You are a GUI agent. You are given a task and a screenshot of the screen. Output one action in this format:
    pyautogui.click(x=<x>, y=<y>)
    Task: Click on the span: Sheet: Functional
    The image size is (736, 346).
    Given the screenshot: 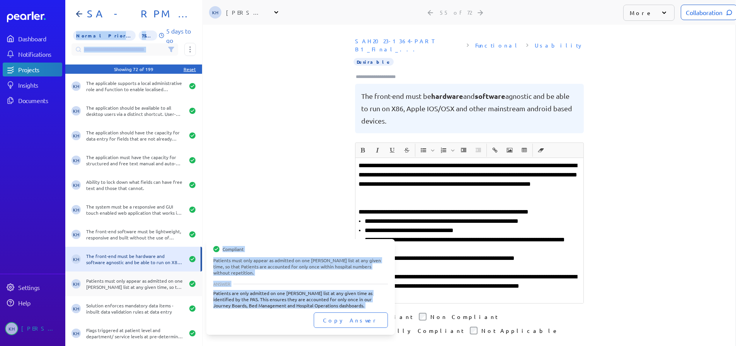 What is the action you would take?
    pyautogui.click(x=497, y=45)
    